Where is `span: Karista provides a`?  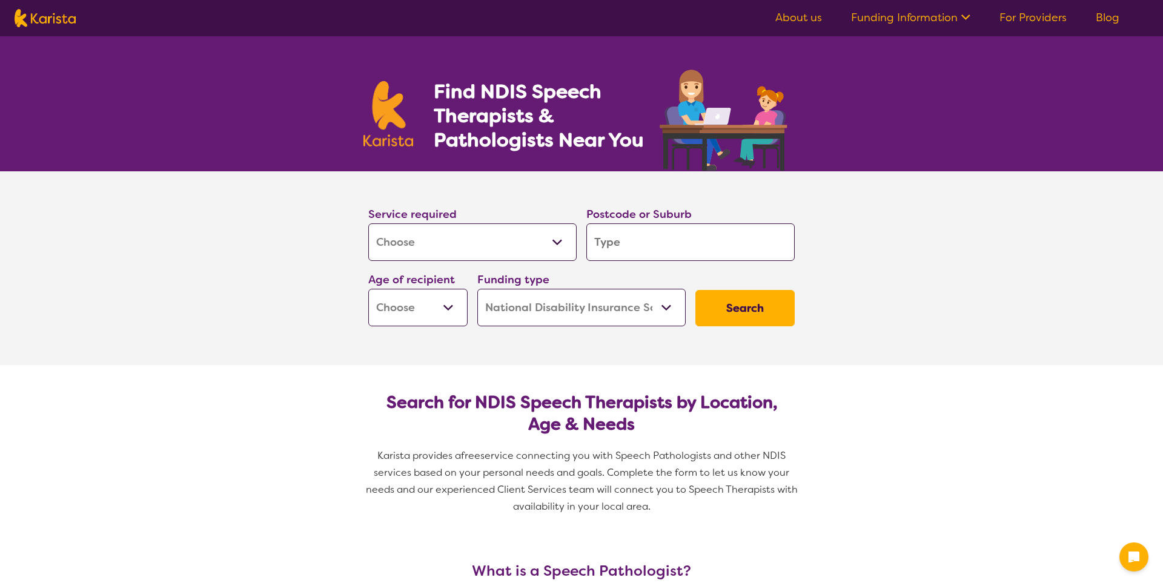 span: Karista provides a is located at coordinates (419, 456).